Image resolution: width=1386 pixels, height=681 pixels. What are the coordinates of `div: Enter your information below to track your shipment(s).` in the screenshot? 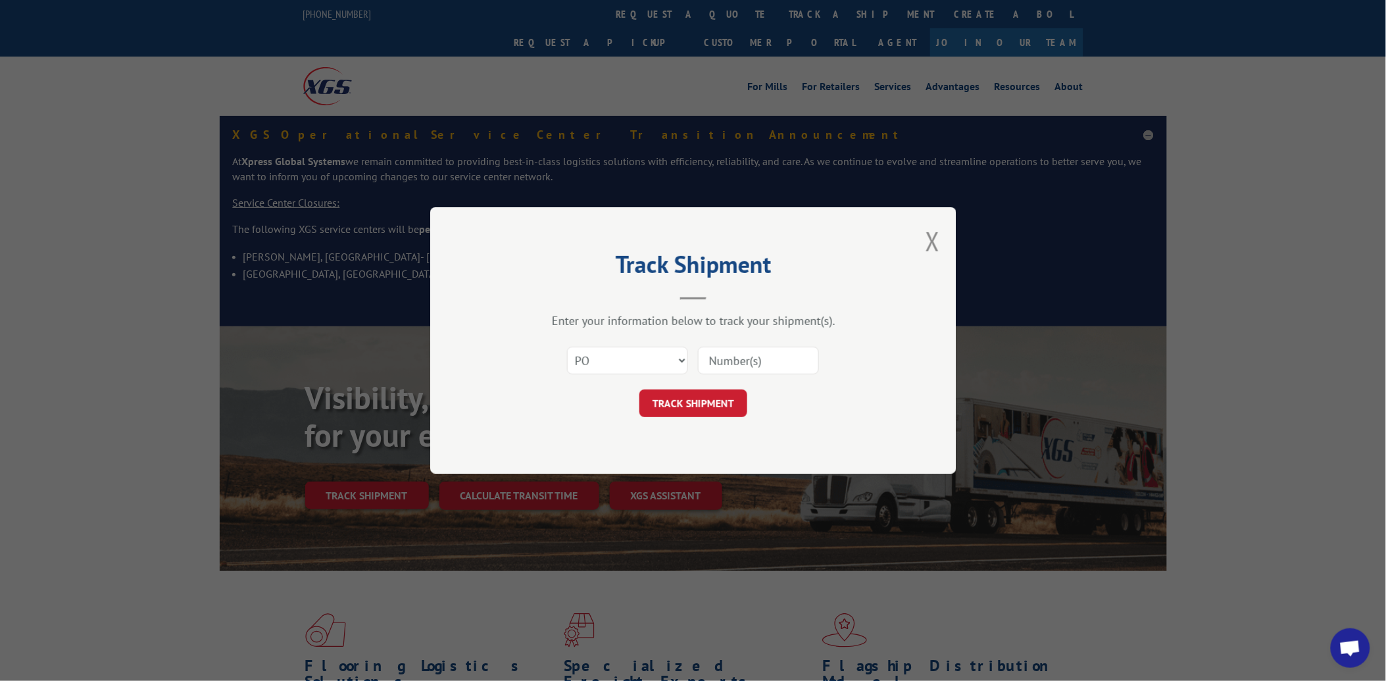 It's located at (693, 320).